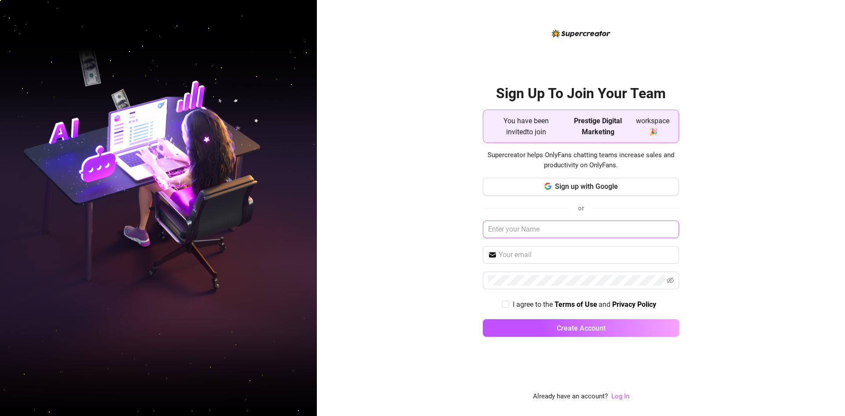 This screenshot has width=845, height=416. I want to click on span: and, so click(605, 304).